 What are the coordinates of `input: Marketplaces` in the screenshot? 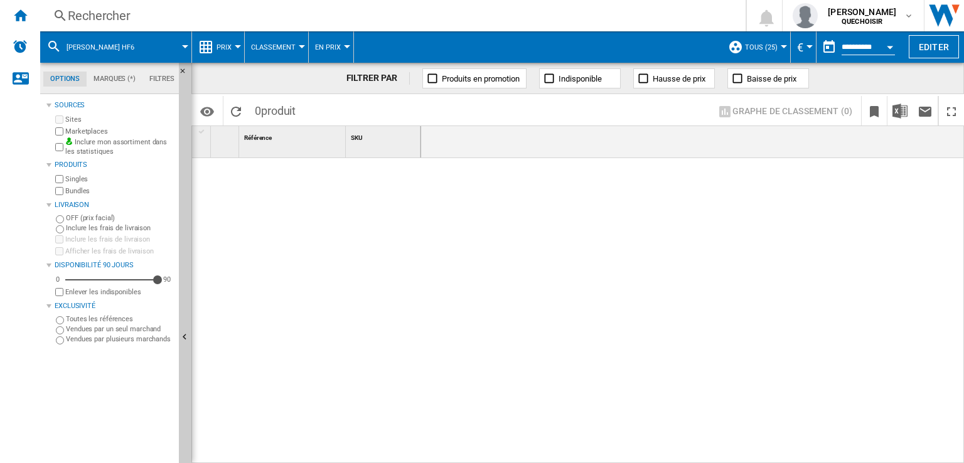 It's located at (59, 131).